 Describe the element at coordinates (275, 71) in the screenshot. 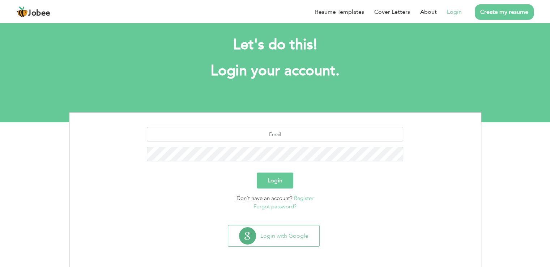

I see `h1: Login your account.` at that location.